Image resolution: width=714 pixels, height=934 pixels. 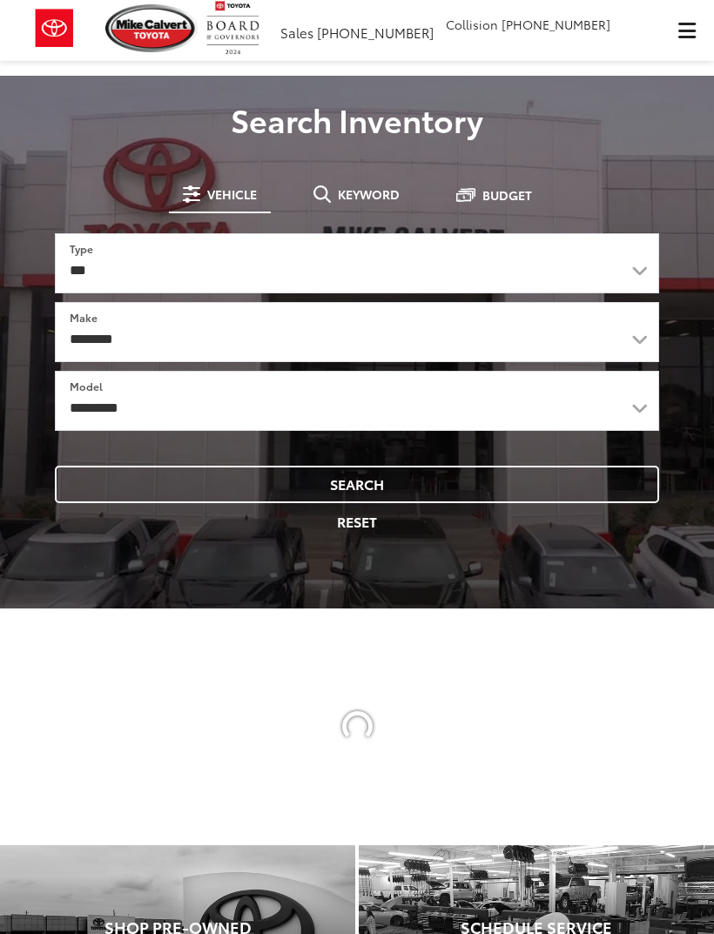 I want to click on span: Vehicle, so click(x=232, y=194).